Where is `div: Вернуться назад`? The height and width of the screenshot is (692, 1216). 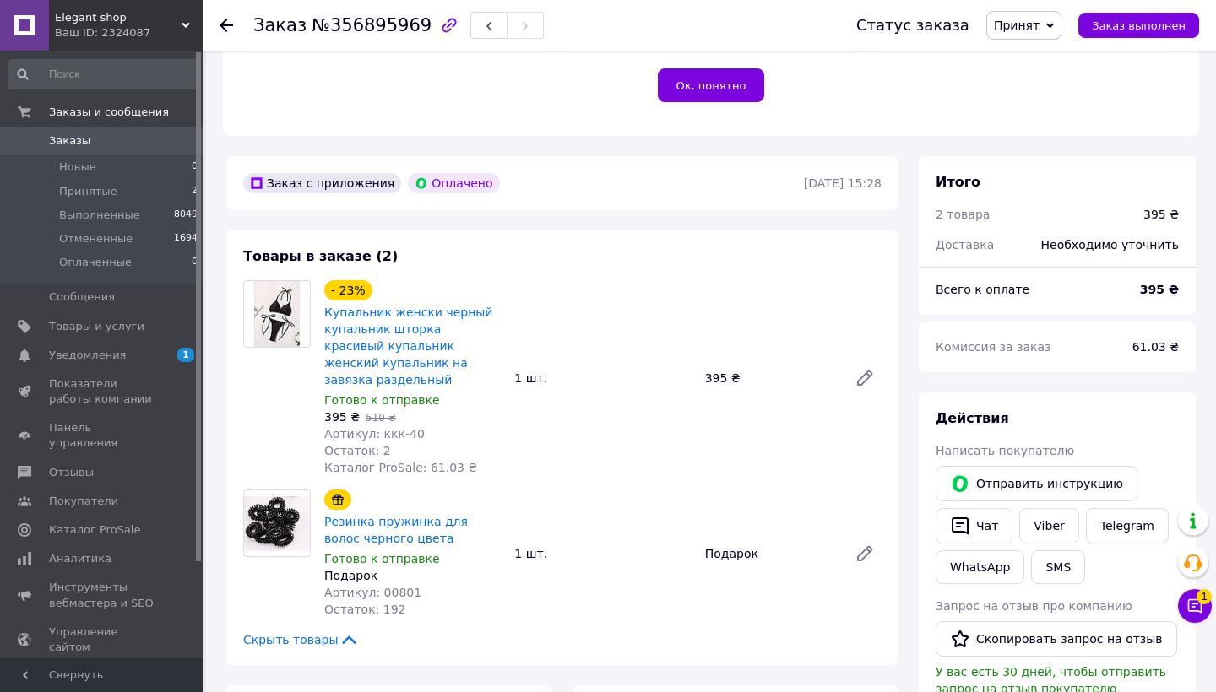 div: Вернуться назад is located at coordinates (226, 25).